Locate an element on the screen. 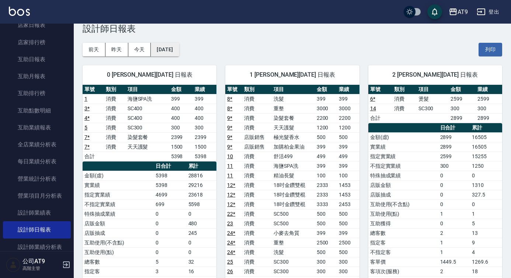 This screenshot has width=511, height=278. td: 洗髮 is located at coordinates (293, 99).